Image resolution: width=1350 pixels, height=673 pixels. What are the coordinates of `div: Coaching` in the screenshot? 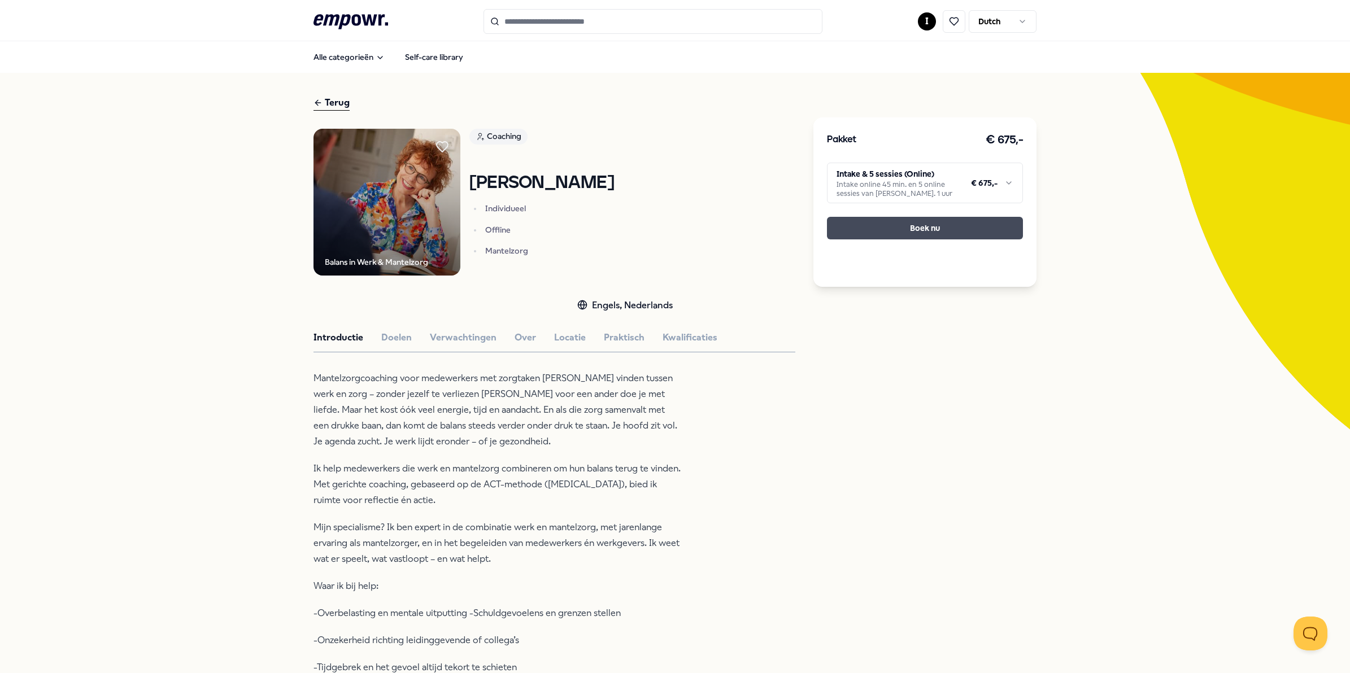 It's located at (498, 137).